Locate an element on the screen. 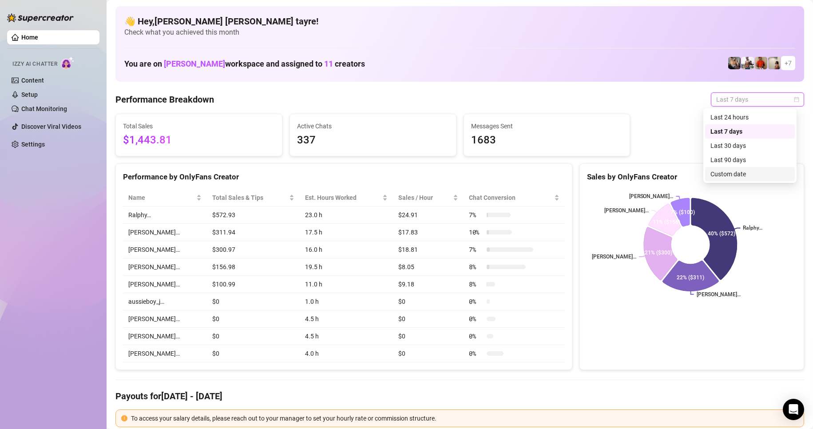 Image resolution: width=813 pixels, height=429 pixels. td: $300.97 is located at coordinates (253, 250).